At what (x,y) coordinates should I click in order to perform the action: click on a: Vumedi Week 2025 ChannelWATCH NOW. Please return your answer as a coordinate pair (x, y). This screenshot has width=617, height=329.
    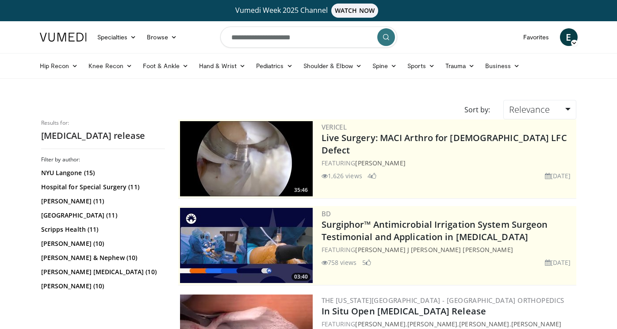
    Looking at the image, I should click on (309, 11).